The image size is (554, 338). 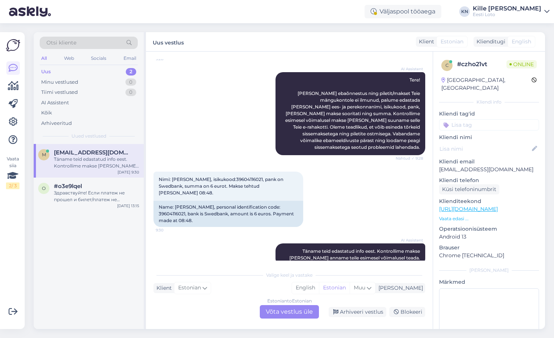 I want to click on div: # czho21vt, so click(x=482, y=64).